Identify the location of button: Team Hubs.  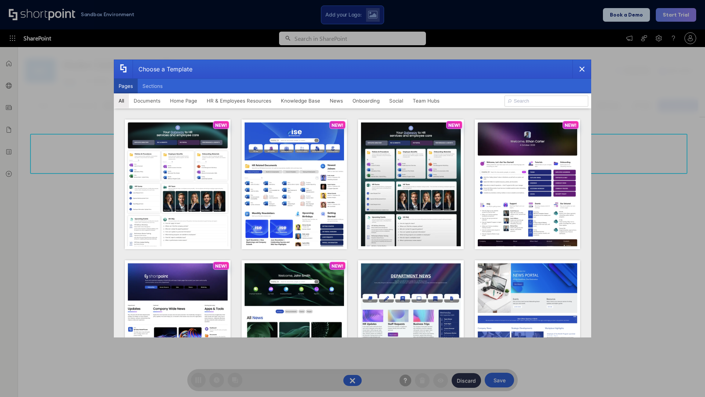
(426, 101).